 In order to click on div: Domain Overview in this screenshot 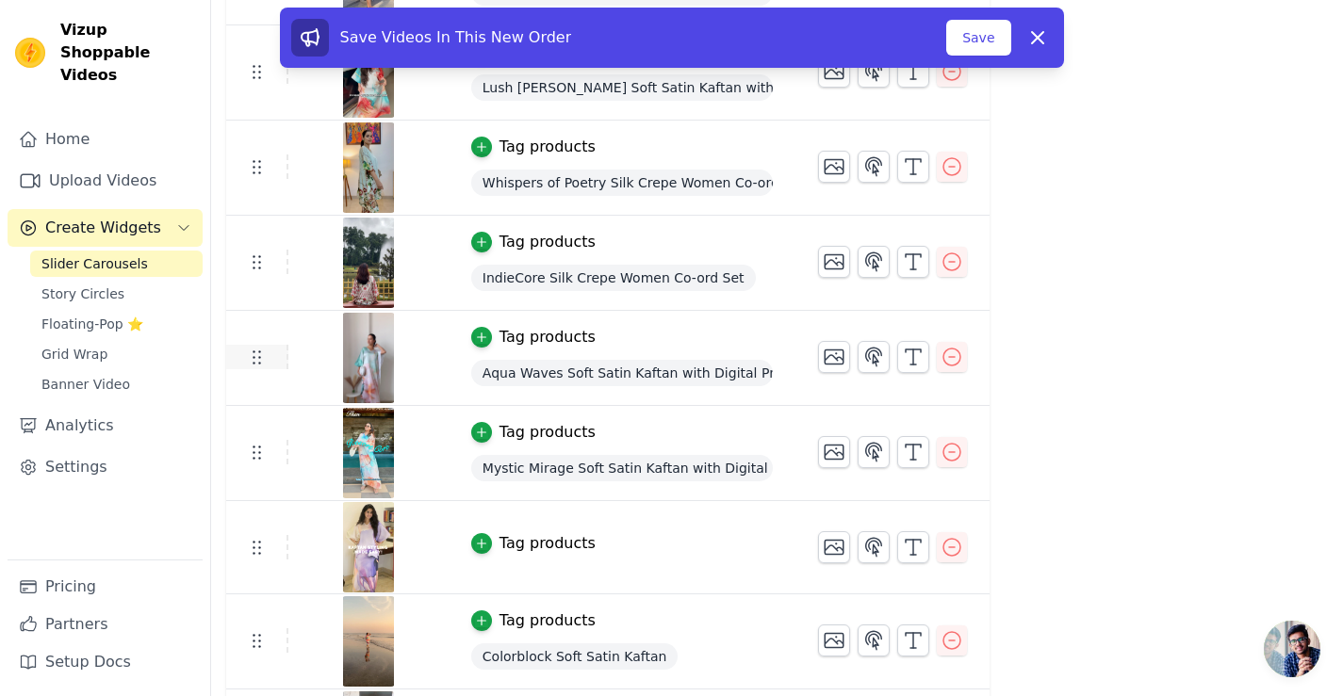, I will do `click(120, 117)`.